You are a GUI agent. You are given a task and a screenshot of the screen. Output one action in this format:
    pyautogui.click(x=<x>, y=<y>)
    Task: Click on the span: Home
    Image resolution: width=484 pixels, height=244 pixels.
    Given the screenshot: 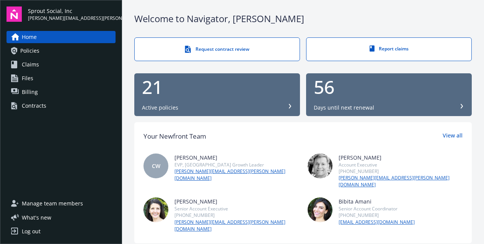 What is the action you would take?
    pyautogui.click(x=29, y=37)
    